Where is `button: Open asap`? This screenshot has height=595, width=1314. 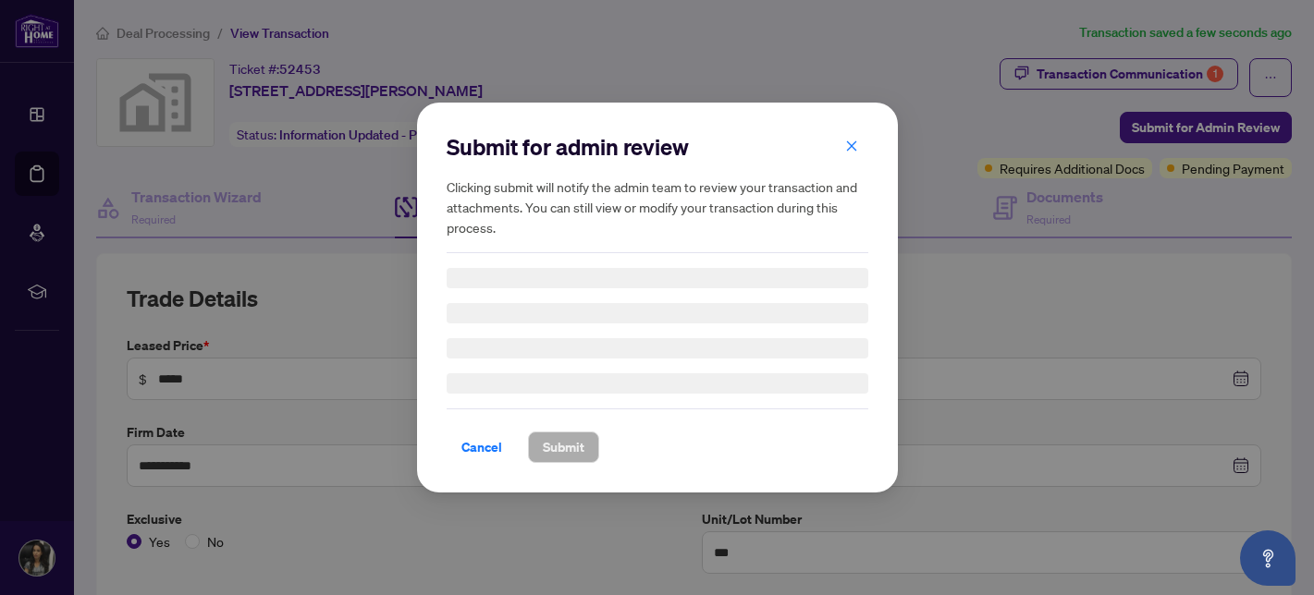
button: Open asap is located at coordinates (1267, 558).